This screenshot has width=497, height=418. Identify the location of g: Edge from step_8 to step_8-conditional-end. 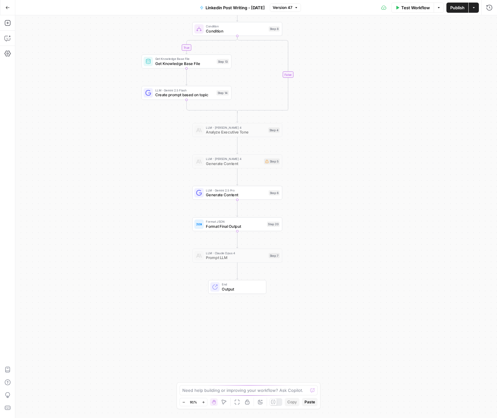
(263, 74).